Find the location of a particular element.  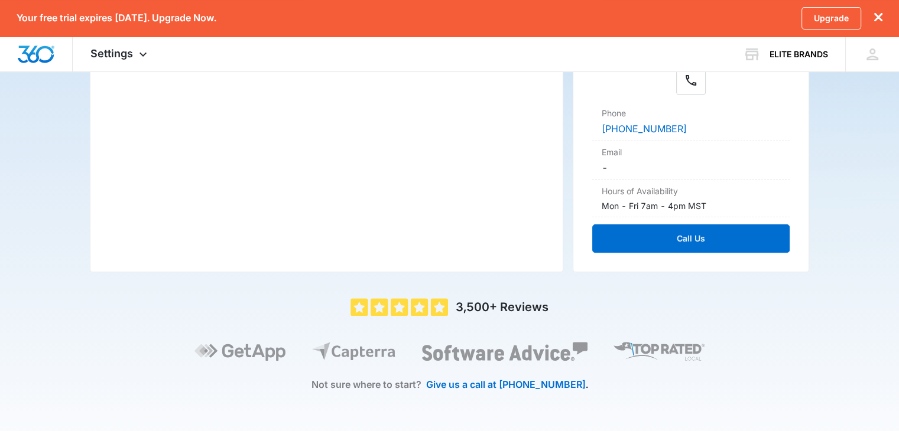

a: Call Us is located at coordinates (691, 239).